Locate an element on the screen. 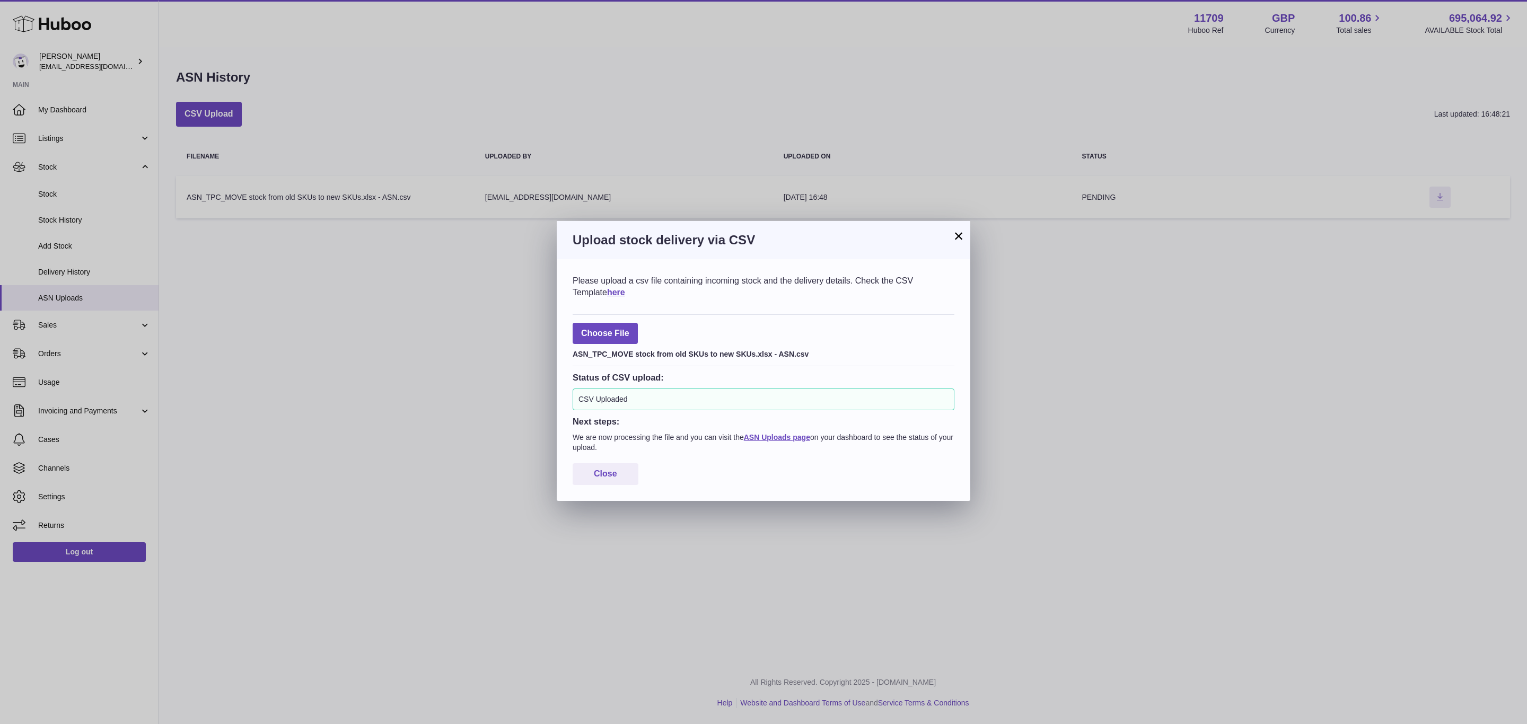  a: ASN Uploads page is located at coordinates (777, 437).